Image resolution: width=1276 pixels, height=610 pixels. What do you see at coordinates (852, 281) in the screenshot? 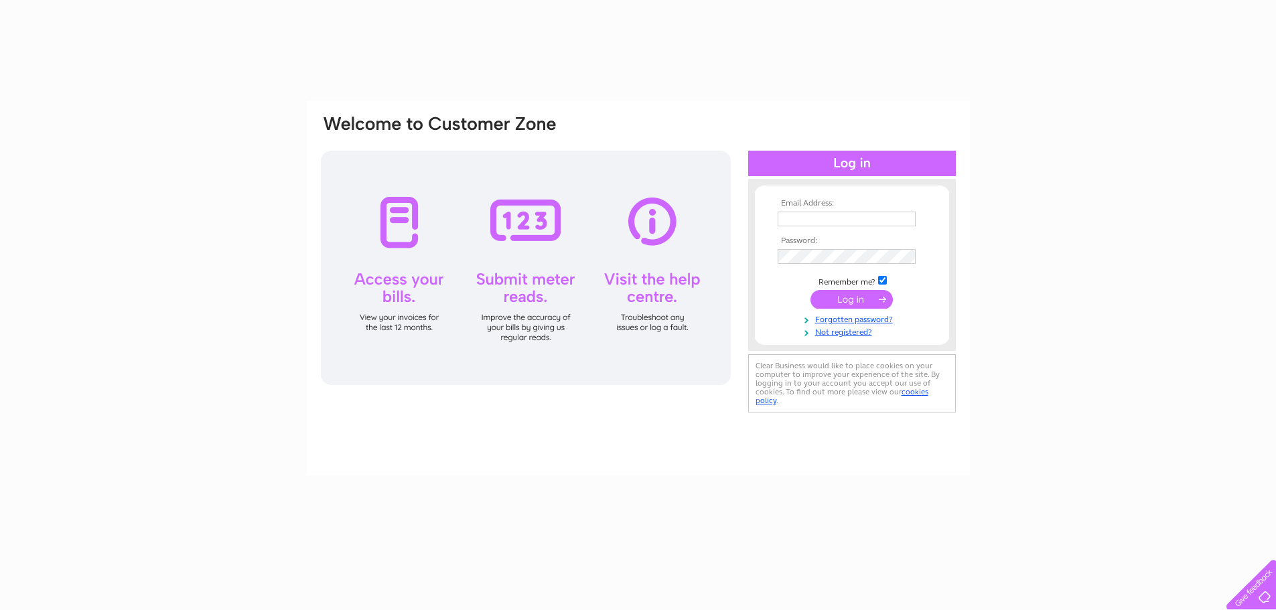
I see `td: Remember me?` at bounding box center [852, 281].